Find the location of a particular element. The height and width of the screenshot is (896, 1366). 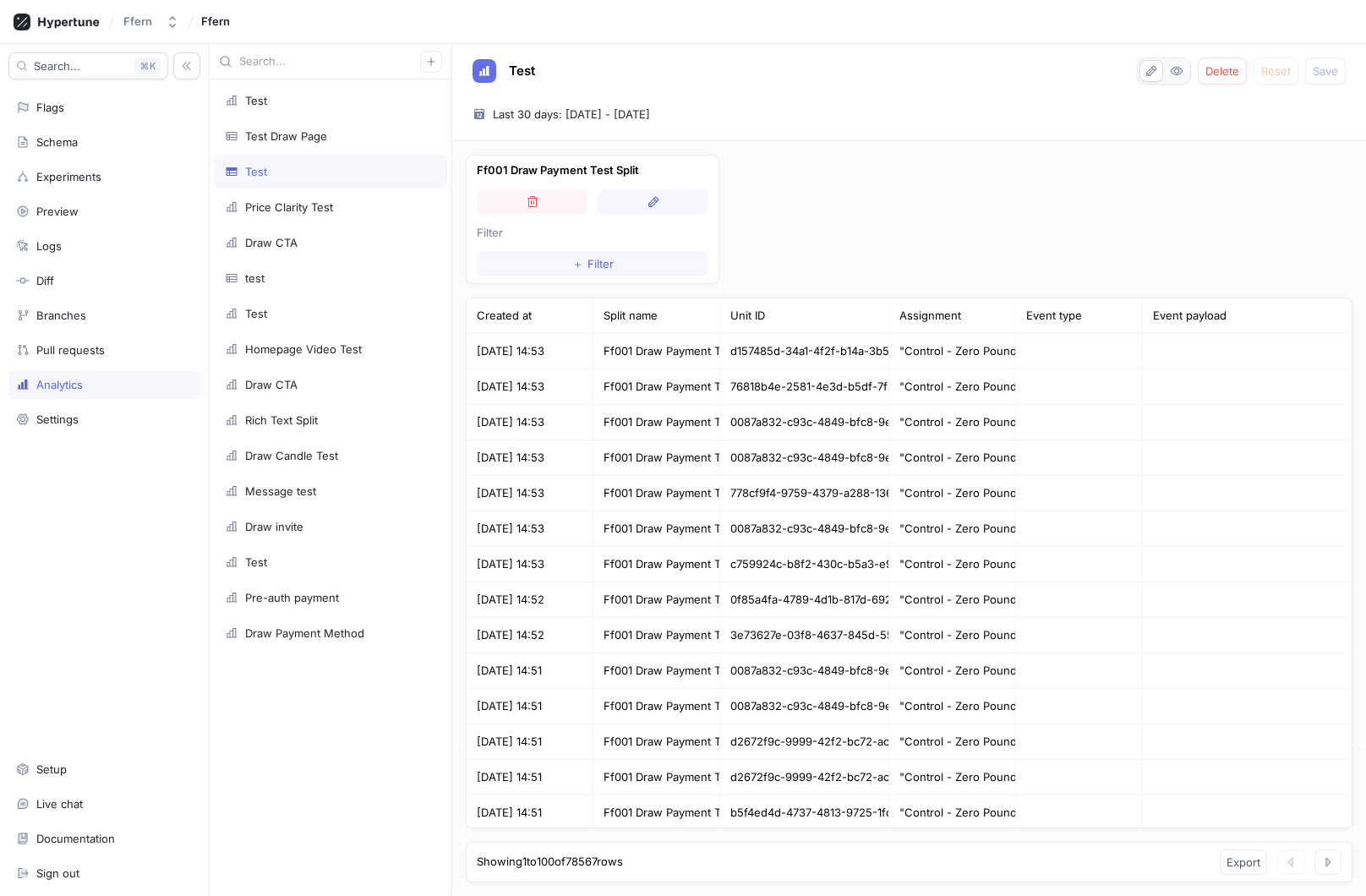

button: Export is located at coordinates (1244, 862).